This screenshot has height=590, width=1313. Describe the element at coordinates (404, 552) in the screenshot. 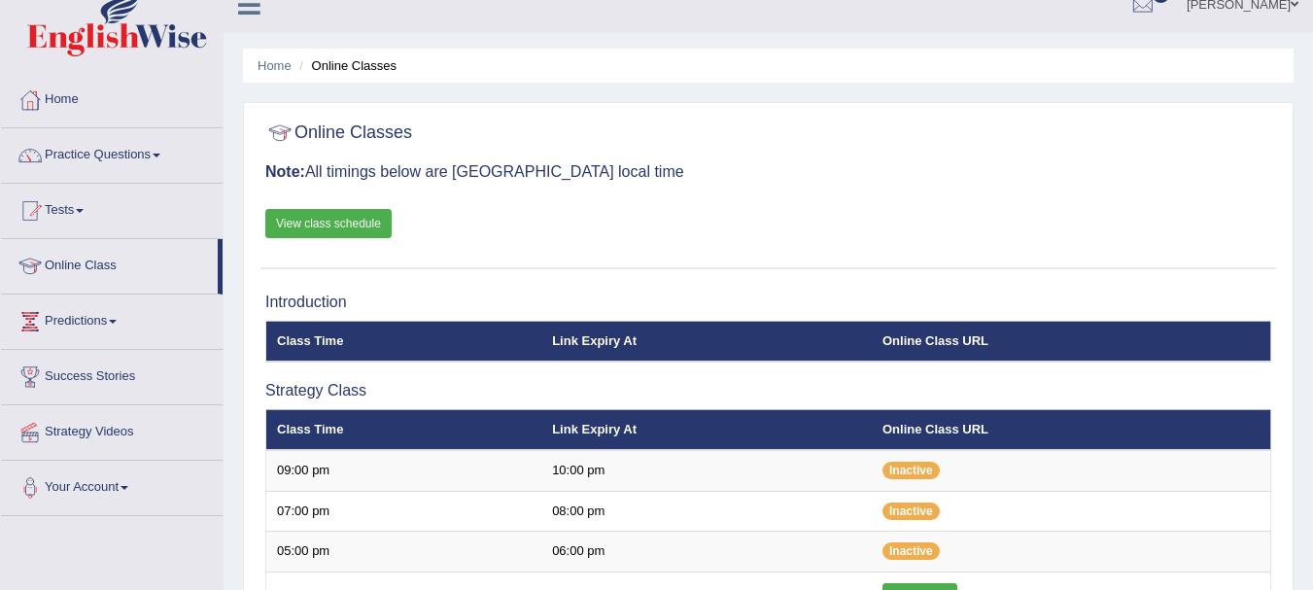

I see `td: 05:00 pm` at that location.